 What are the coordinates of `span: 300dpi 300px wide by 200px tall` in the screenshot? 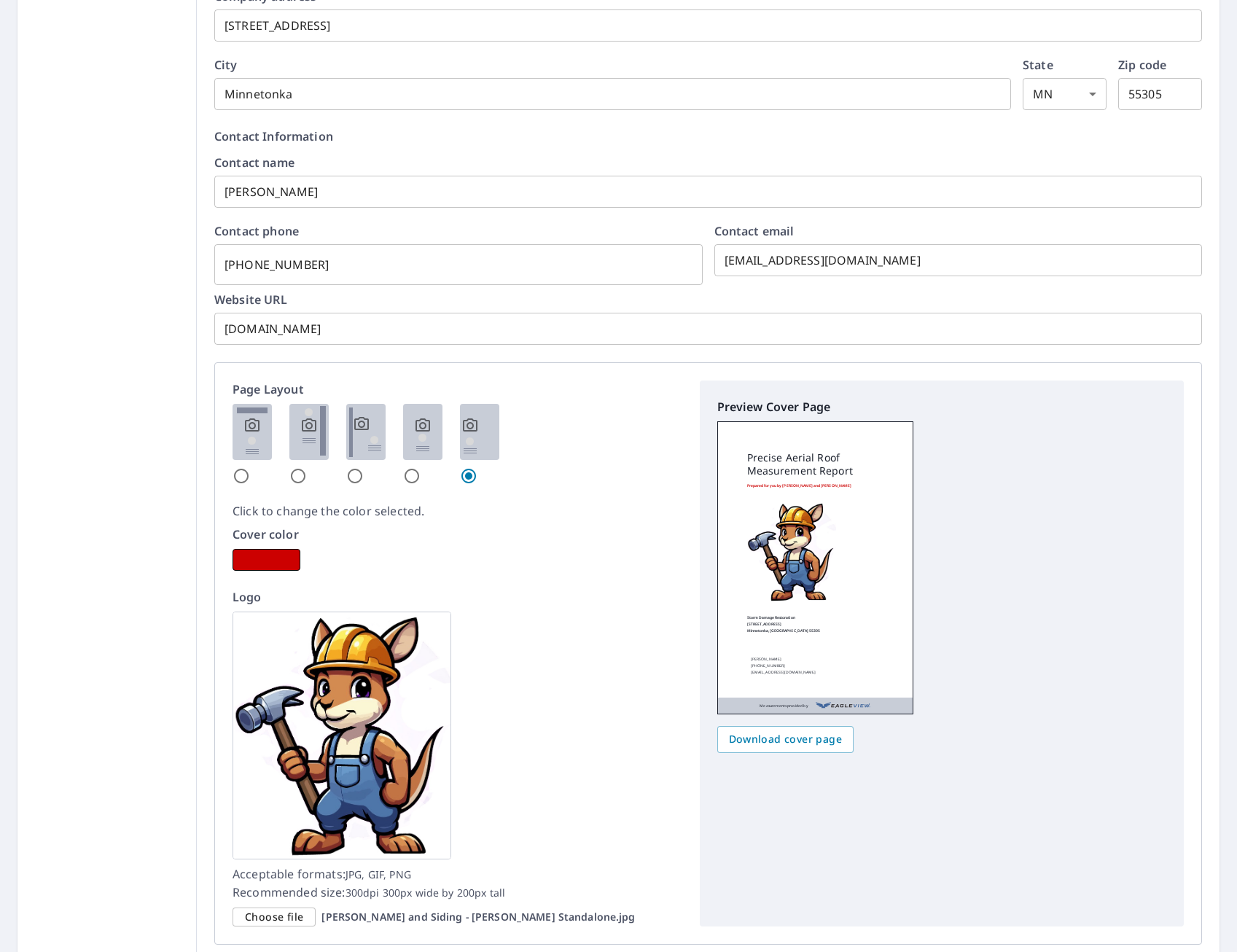 It's located at (426, 892).